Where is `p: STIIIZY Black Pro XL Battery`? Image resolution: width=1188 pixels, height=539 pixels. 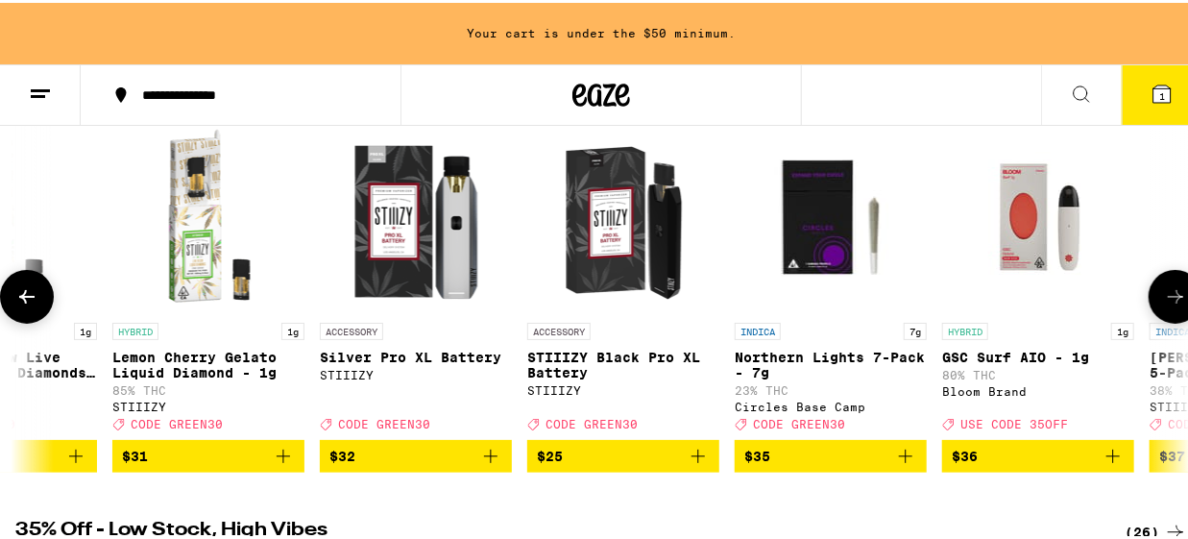
p: STIIIZY Black Pro XL Battery is located at coordinates (623, 362).